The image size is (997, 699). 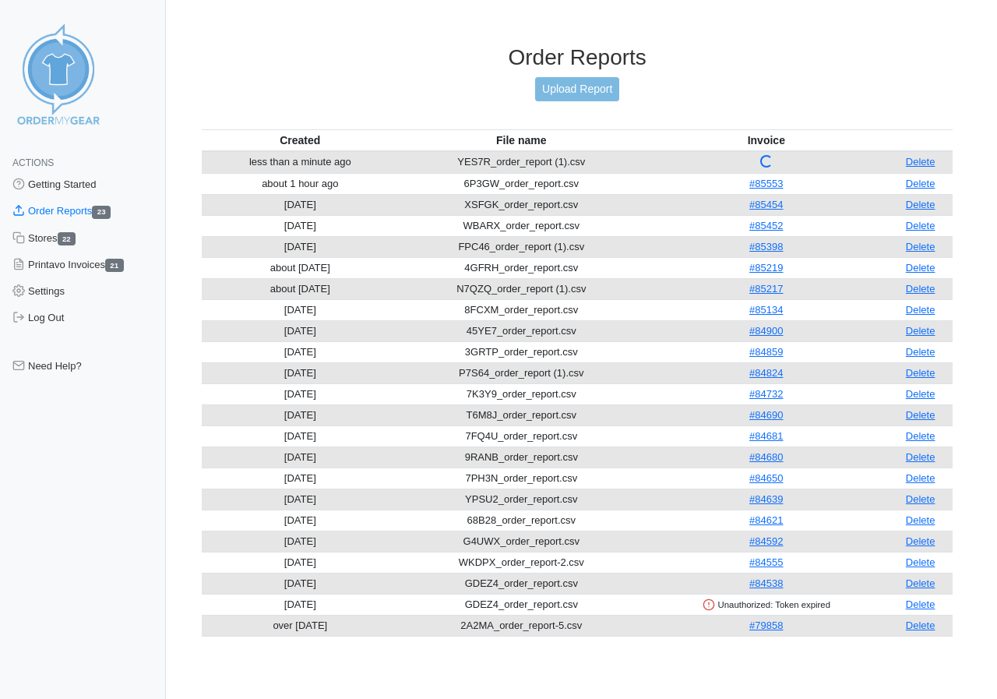 What do you see at coordinates (766, 456) in the screenshot?
I see `a: #84680` at bounding box center [766, 456].